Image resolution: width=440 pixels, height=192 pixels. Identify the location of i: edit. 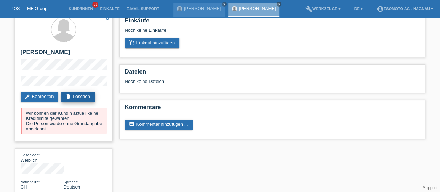
(27, 96).